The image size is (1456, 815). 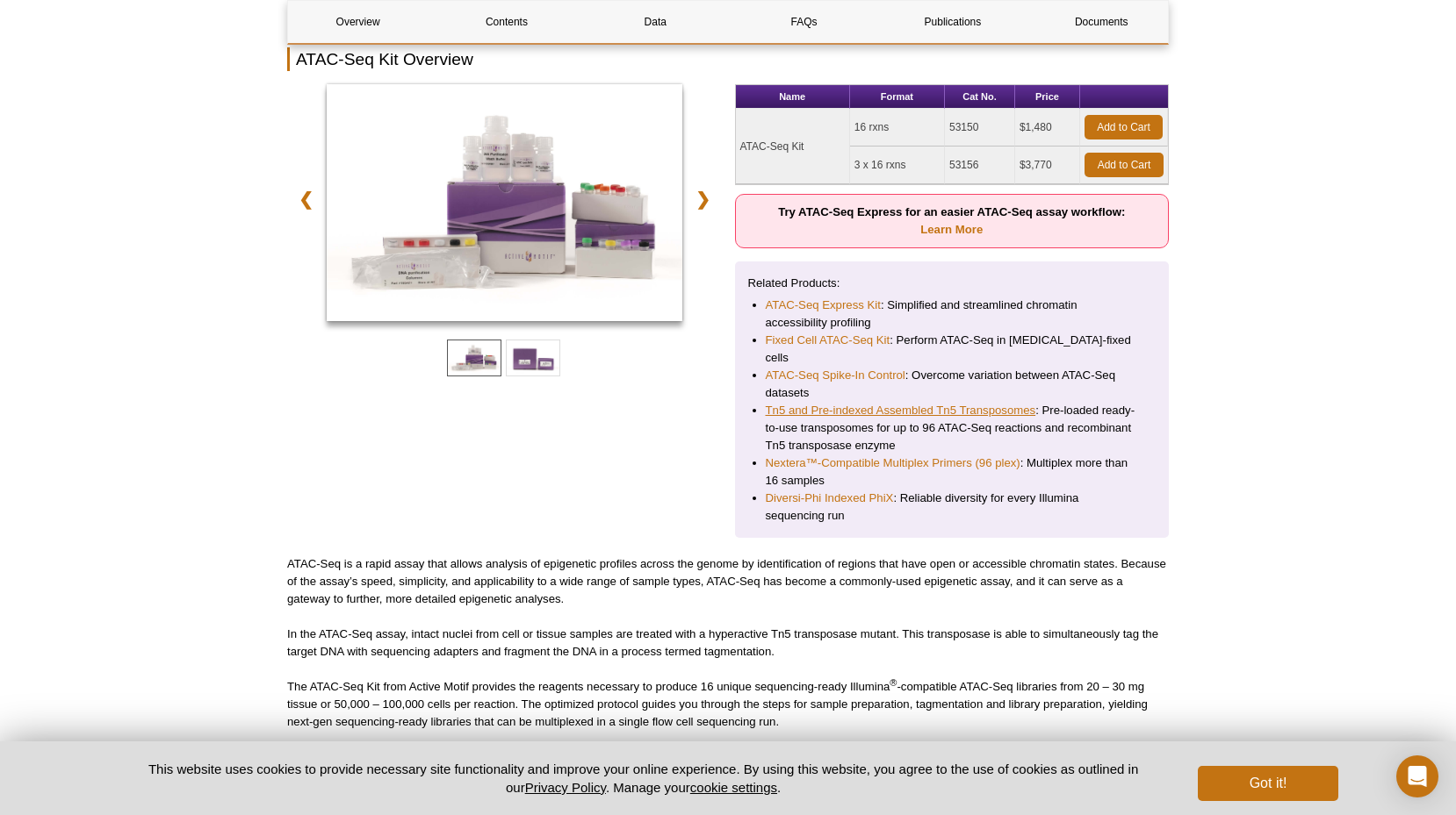 I want to click on li: : Simplified and streamlined chromatin accessibility profiling, so click(x=952, y=315).